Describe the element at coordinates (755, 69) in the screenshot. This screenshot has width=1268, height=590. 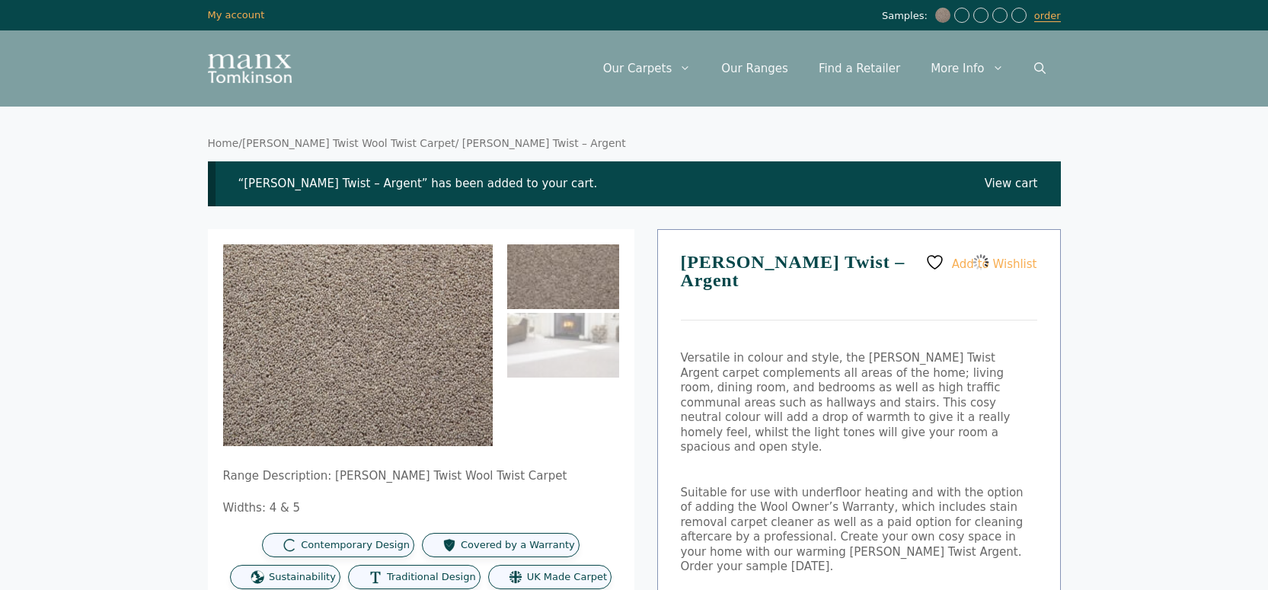
I see `a: Our Ranges` at that location.